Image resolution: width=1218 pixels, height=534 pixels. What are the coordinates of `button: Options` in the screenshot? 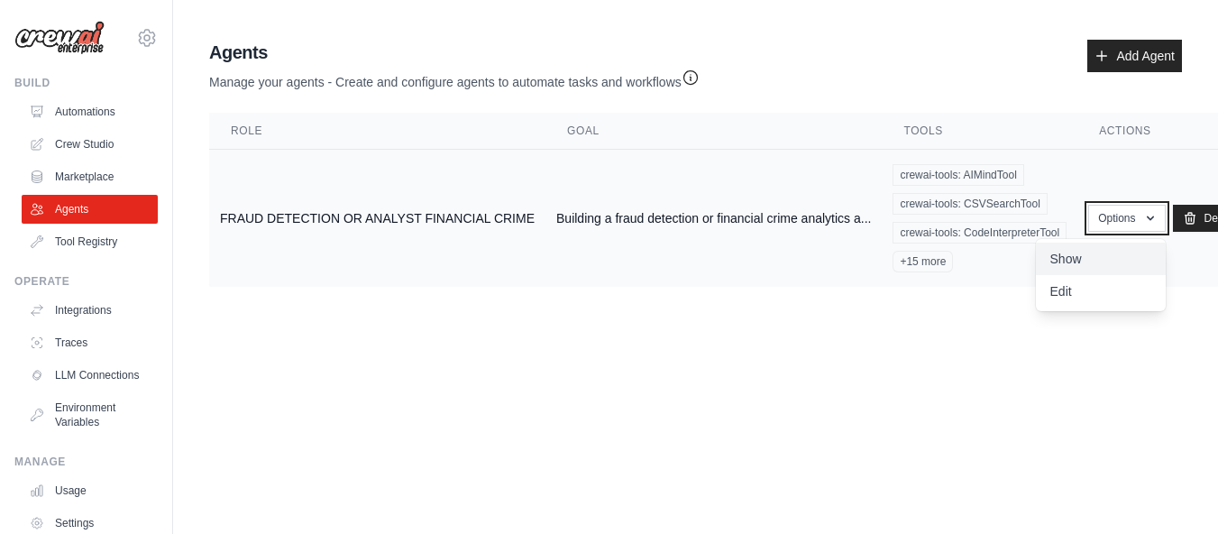 It's located at (1126, 218).